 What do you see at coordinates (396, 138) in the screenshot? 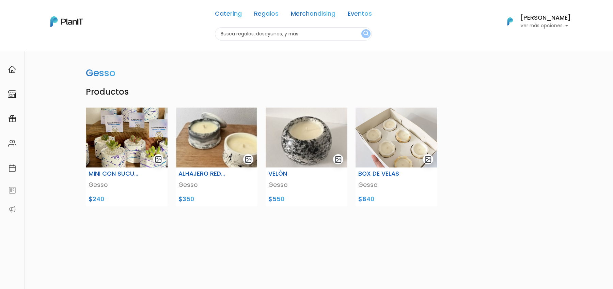
I see `img: WhatsApp_Image_2023-05-16_at_17.18.48.jpeg` at bounding box center [396, 138].